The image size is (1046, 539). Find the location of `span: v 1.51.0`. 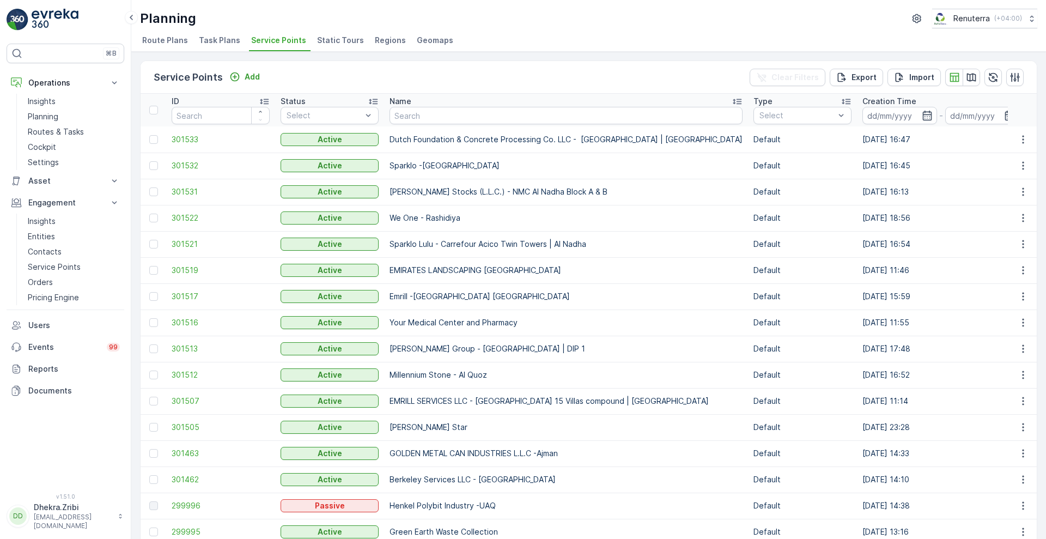

span: v 1.51.0 is located at coordinates (65, 496).